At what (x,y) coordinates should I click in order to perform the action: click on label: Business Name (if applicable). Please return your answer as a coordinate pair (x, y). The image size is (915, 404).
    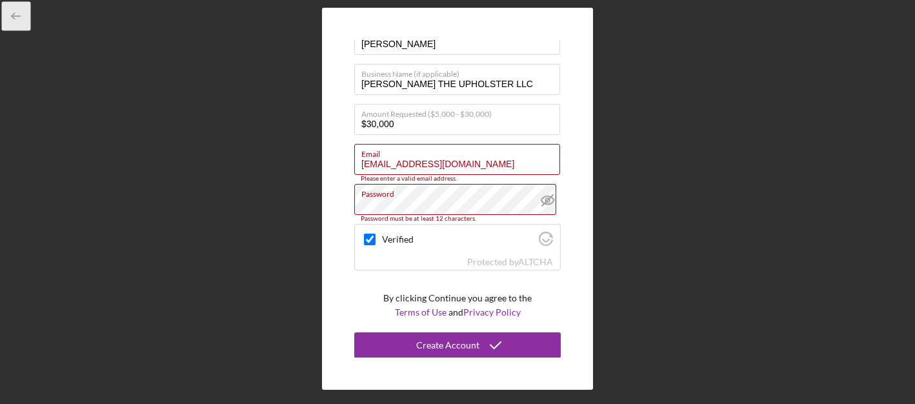
    Looking at the image, I should click on (460, 72).